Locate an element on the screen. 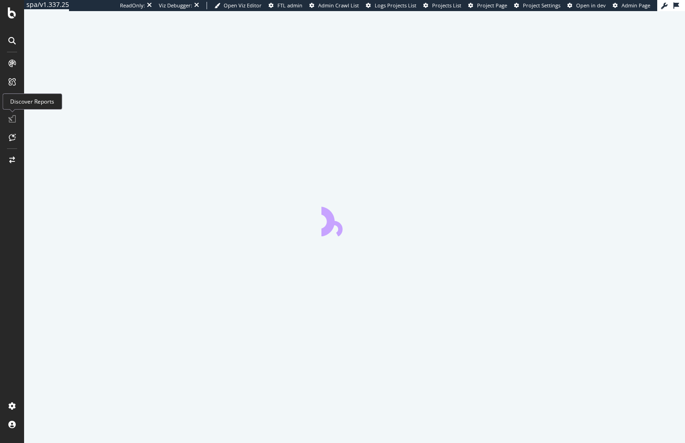 This screenshot has height=443, width=685. div: animation is located at coordinates (355, 220).